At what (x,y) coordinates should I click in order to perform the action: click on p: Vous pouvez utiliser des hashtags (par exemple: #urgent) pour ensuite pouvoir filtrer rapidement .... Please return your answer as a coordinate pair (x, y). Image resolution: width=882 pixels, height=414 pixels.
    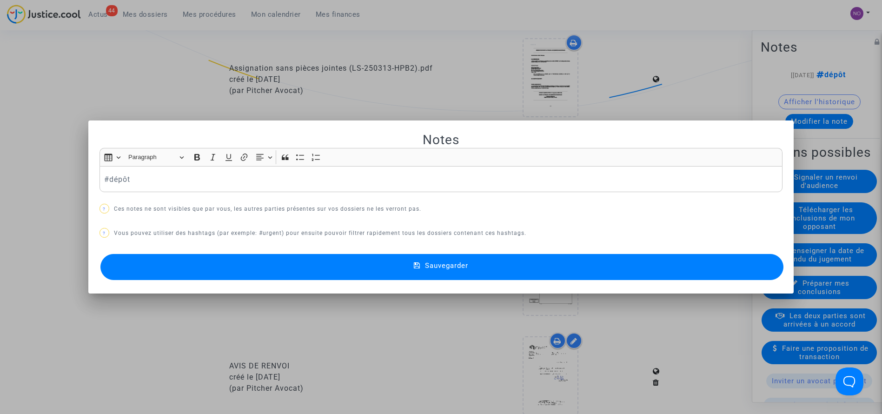
    Looking at the image, I should click on (441, 233).